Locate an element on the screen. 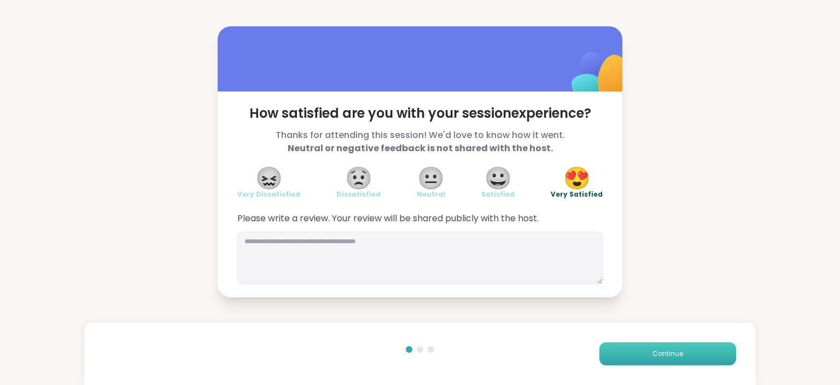  b: Neutral or negative feedback is not shared with the host. is located at coordinates (420, 148).